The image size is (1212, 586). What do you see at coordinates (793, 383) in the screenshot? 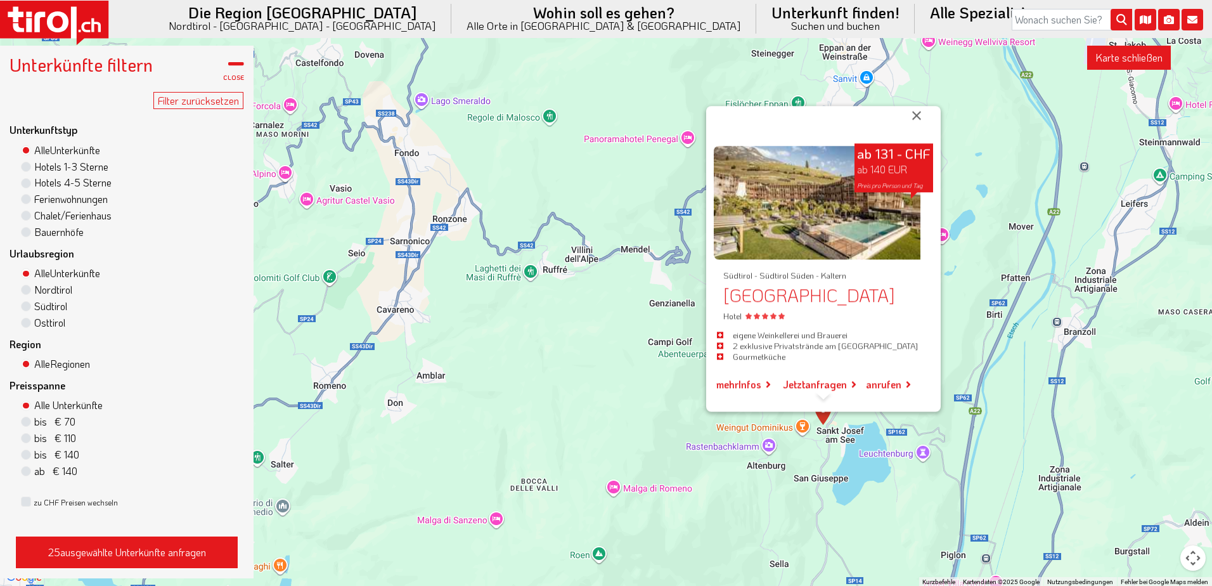
I see `span: Jetzt` at bounding box center [793, 383].